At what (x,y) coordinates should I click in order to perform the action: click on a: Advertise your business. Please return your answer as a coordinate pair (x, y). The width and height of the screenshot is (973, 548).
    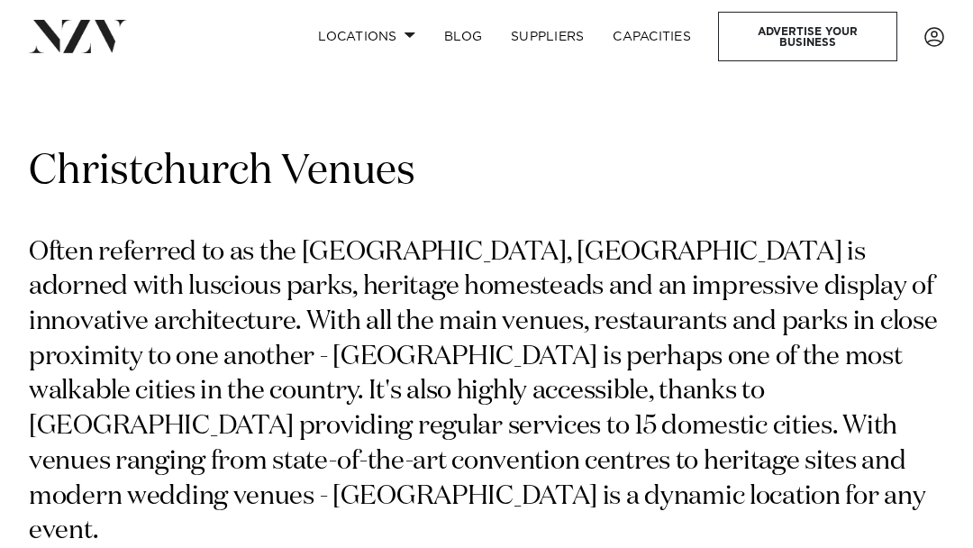
    Looking at the image, I should click on (807, 36).